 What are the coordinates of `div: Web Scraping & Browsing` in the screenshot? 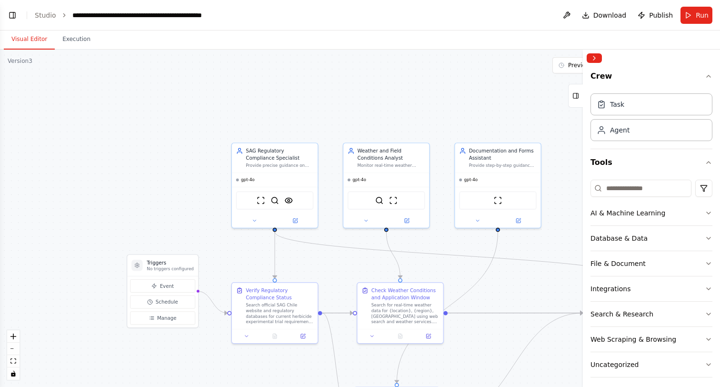 It's located at (634, 339).